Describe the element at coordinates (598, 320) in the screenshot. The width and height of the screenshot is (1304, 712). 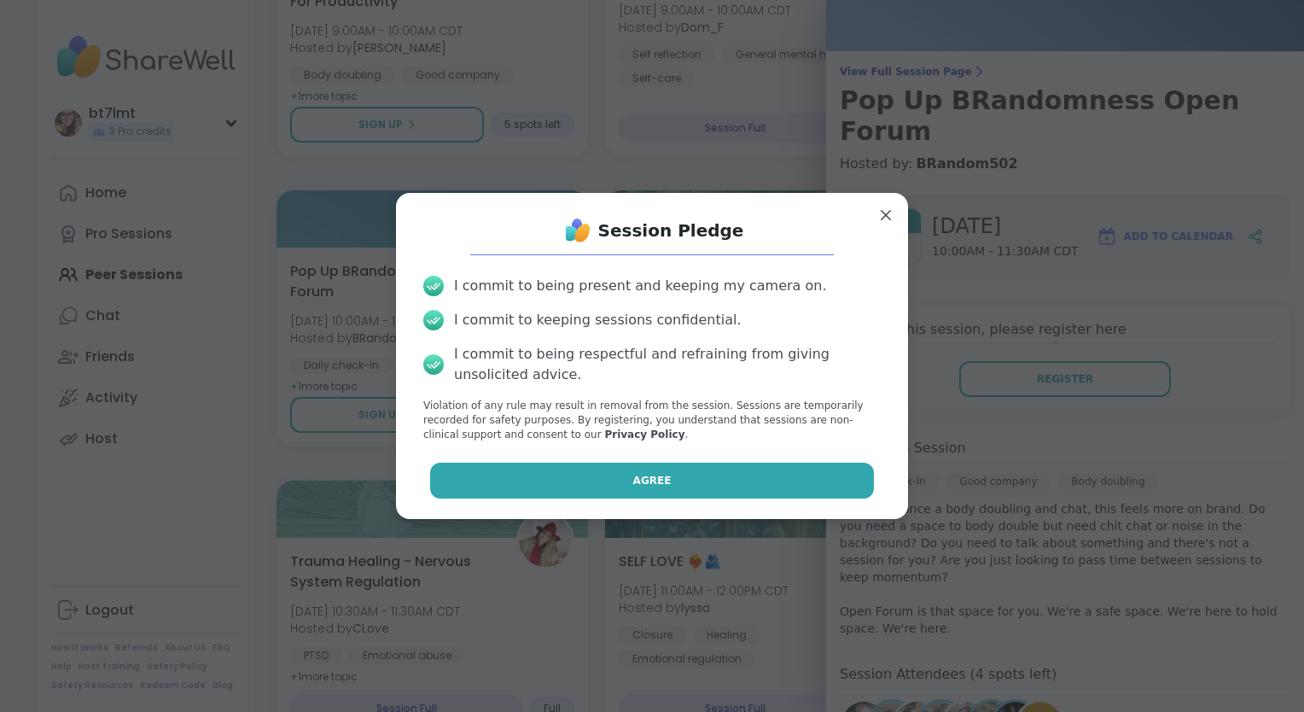
I see `div: I commit to keeping sessions confidential.` at that location.